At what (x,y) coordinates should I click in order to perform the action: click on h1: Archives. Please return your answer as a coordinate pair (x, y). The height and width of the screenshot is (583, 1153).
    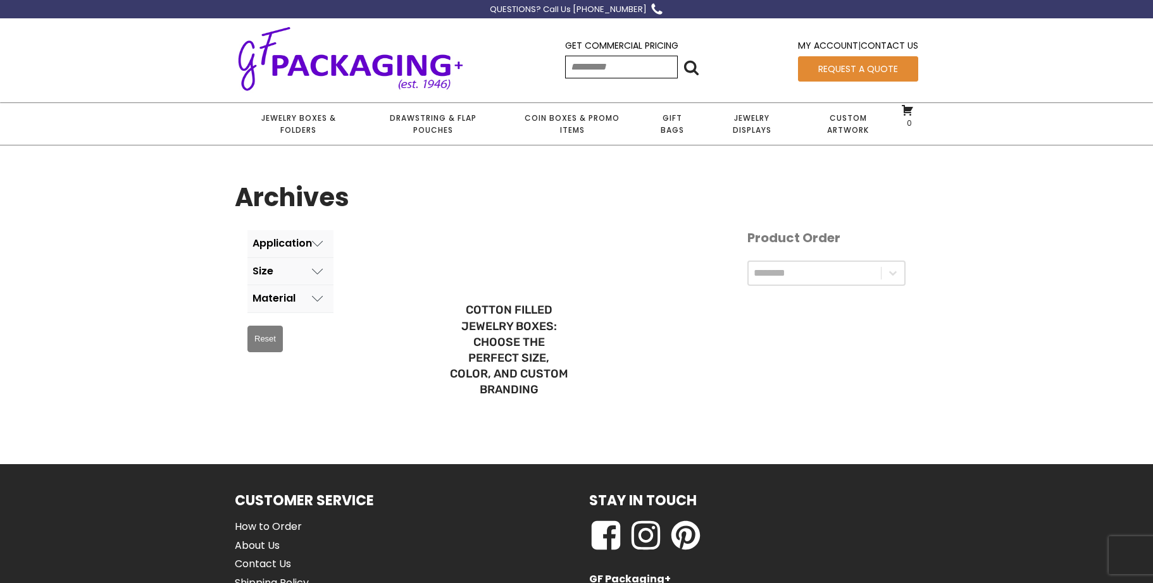
    Looking at the image, I should click on (292, 197).